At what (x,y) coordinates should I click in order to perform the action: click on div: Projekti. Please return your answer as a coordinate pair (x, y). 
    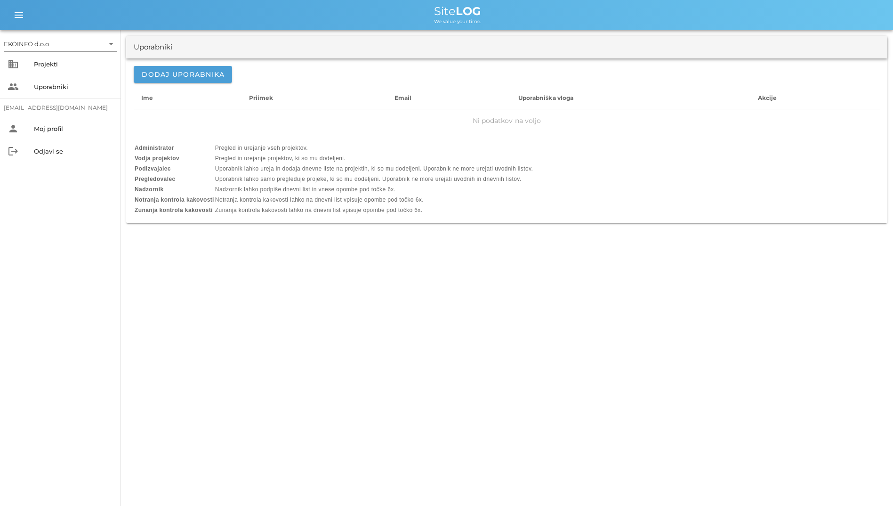
    Looking at the image, I should click on (73, 64).